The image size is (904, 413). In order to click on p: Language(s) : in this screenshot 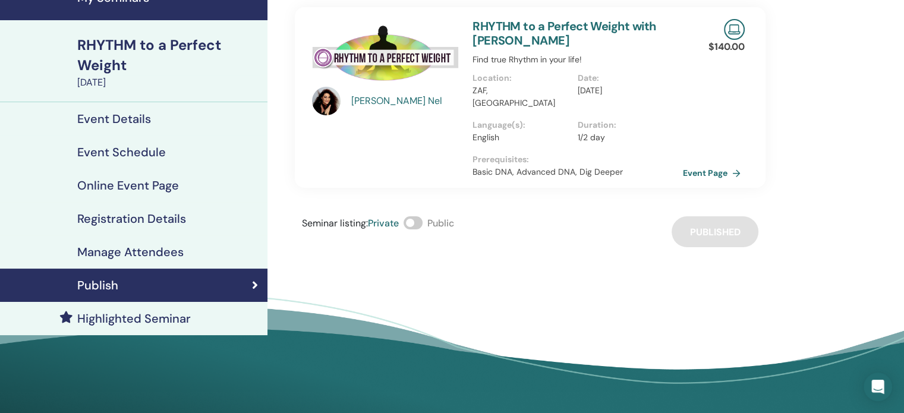, I will do `click(521, 125)`.